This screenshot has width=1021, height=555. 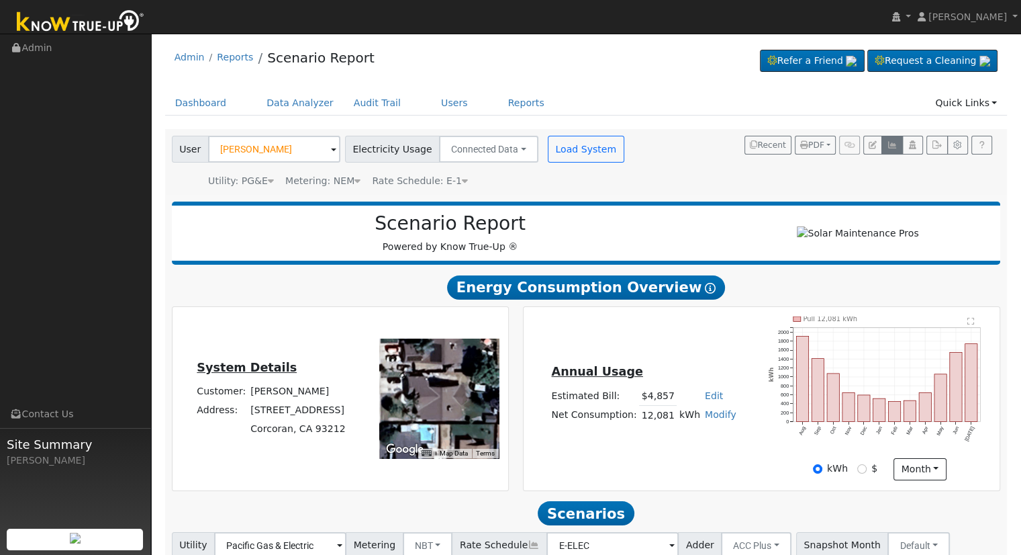 What do you see at coordinates (788, 421) in the screenshot?
I see `text: 0` at bounding box center [788, 421].